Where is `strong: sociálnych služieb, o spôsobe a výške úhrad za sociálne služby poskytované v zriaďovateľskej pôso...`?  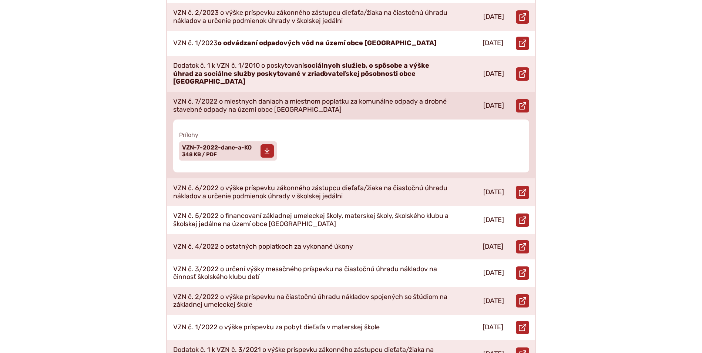 strong: sociálnych služieb, o spôsobe a výške úhrad za sociálne služby poskytované v zriaďovateľskej pôso... is located at coordinates (301, 73).